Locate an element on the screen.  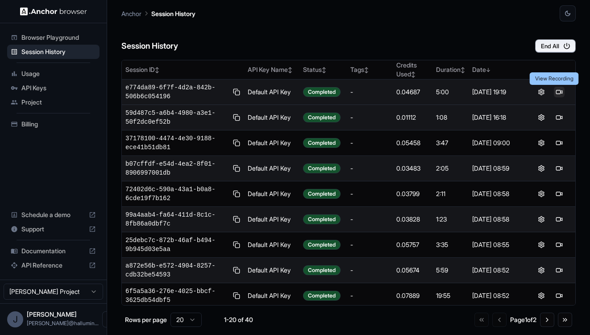
div: 0.03799 is located at coordinates (412, 194).